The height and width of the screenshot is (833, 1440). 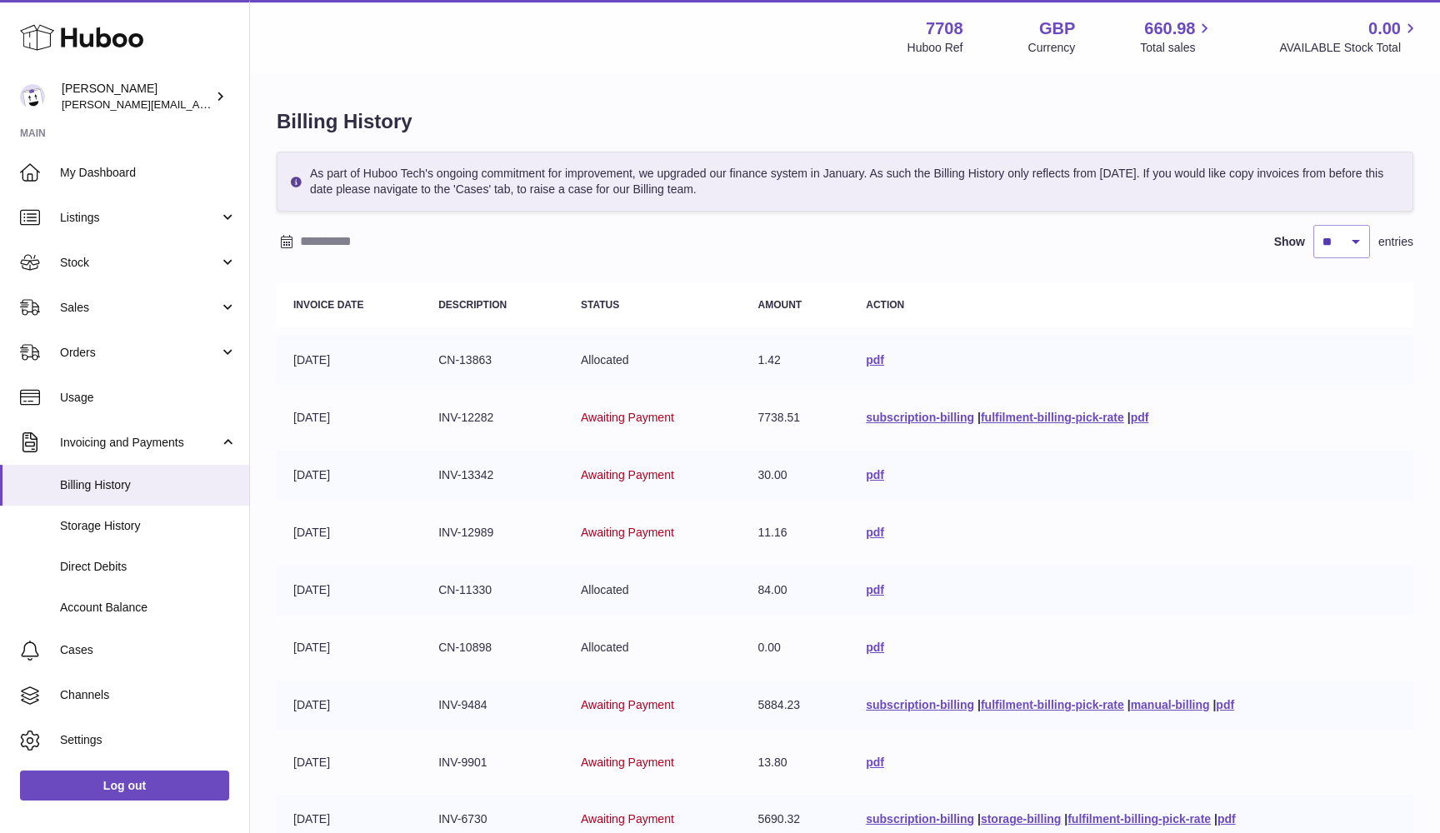 What do you see at coordinates (1396, 242) in the screenshot?
I see `span: entries` at bounding box center [1396, 242].